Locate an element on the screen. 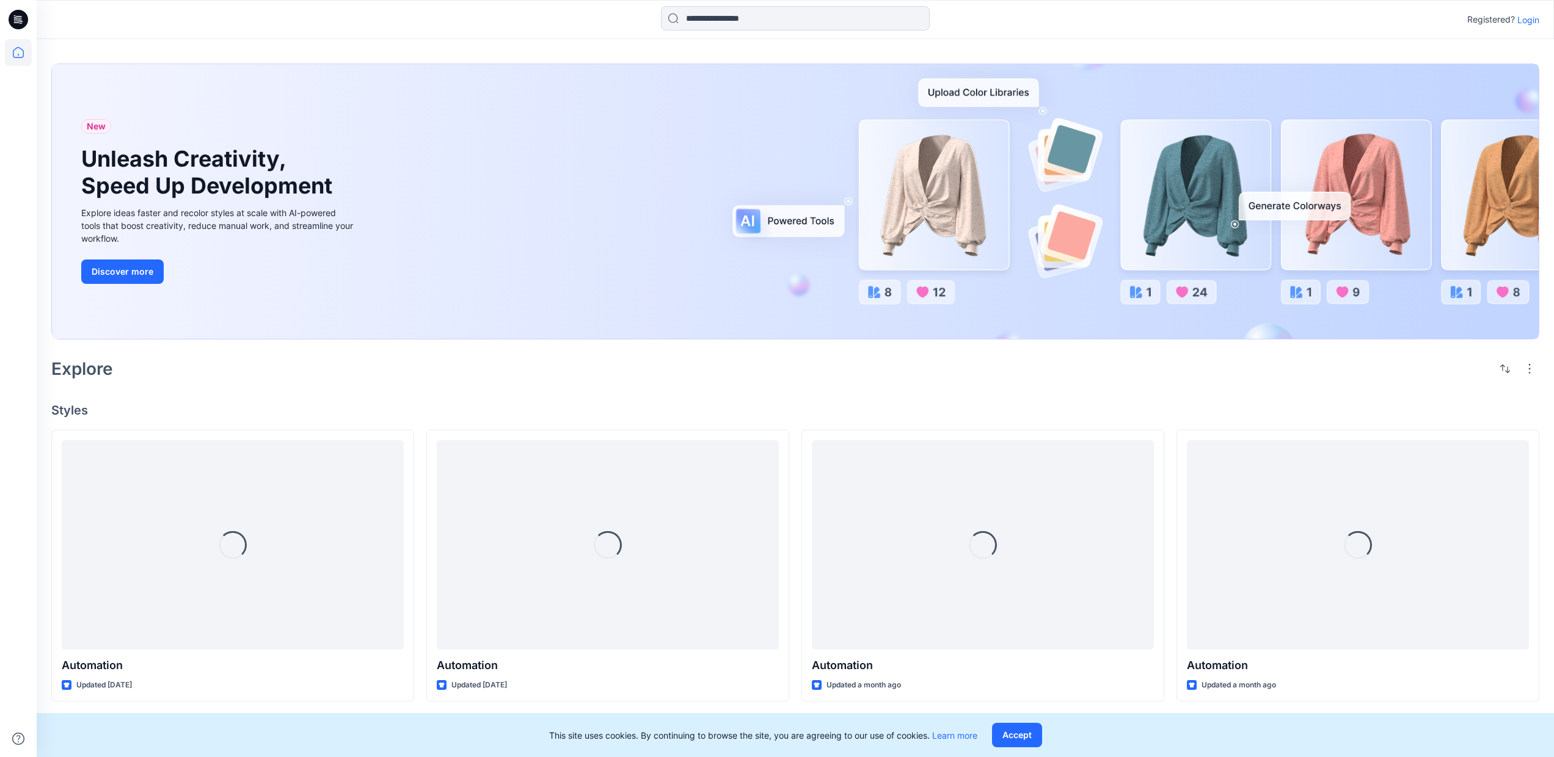  h2: Explore is located at coordinates (82, 369).